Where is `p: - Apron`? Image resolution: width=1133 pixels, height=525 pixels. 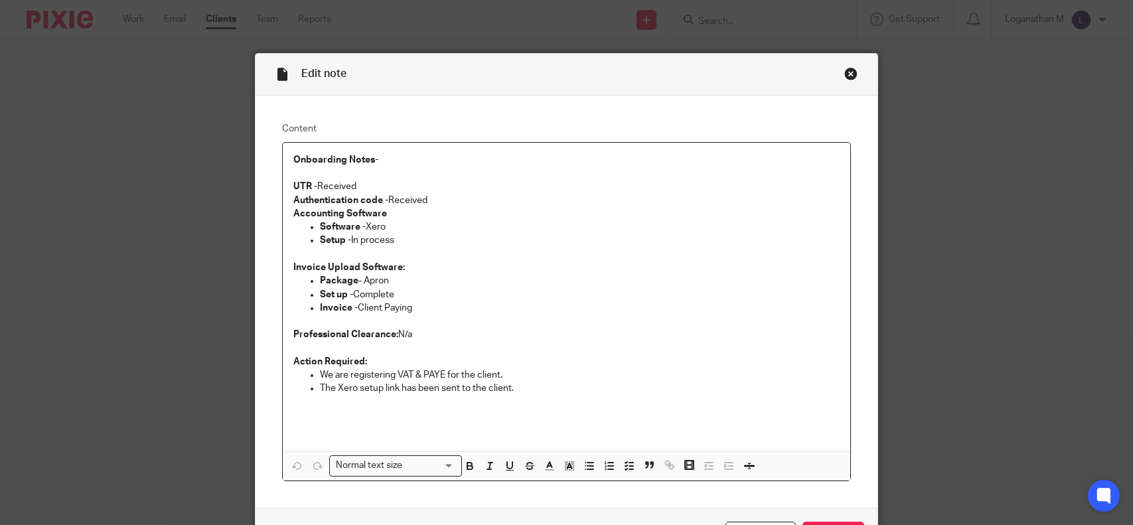
p: - Apron is located at coordinates (580, 281).